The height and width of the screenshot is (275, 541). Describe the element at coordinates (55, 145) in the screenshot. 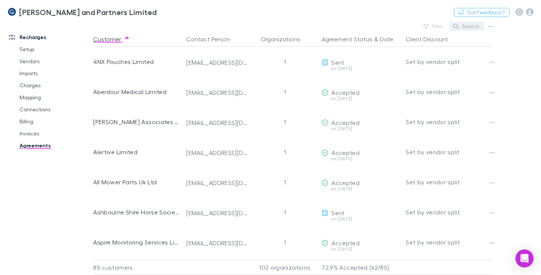

I see `a: Agreements` at that location.